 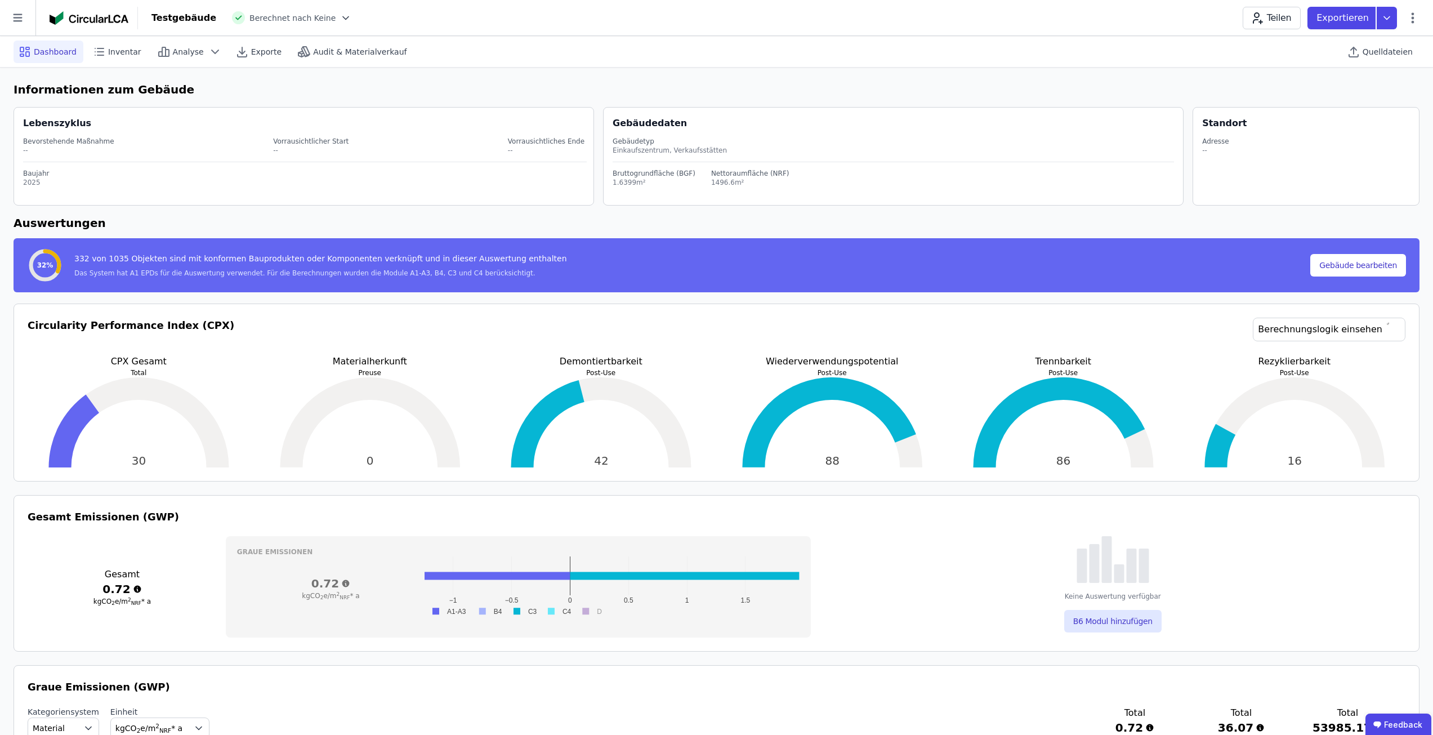 What do you see at coordinates (320, 273) in the screenshot?
I see `div: Das System hat A1 EPDs für die Auswertung verwendet. Für die Berechnungen wurden die Module A1-A3...` at bounding box center [320, 273].